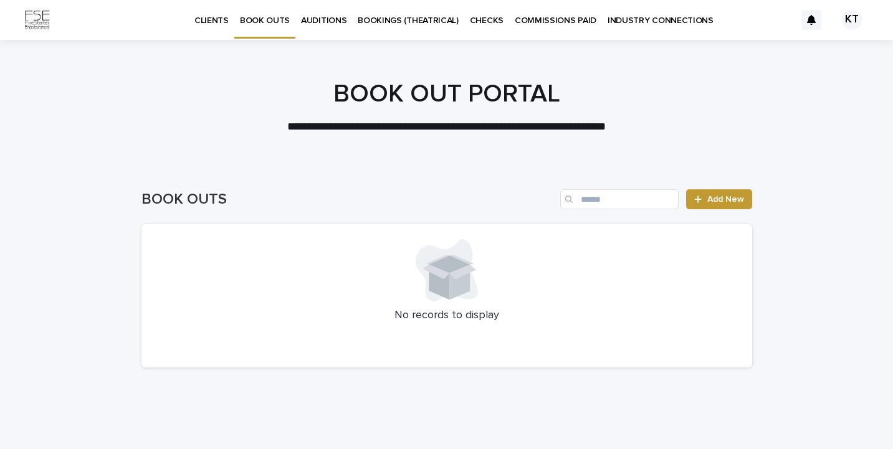 This screenshot has height=449, width=893. I want to click on p: No records to display, so click(447, 316).